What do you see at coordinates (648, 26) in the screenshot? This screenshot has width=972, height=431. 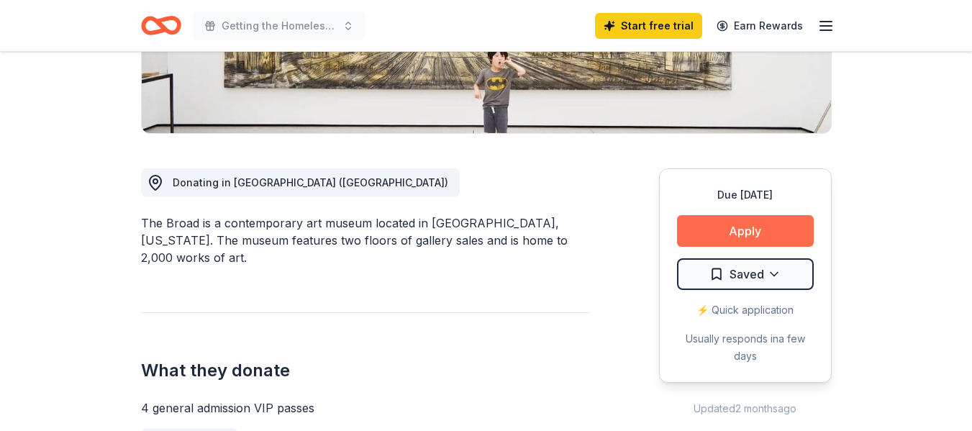 I see `a: Start free trial` at bounding box center [648, 26].